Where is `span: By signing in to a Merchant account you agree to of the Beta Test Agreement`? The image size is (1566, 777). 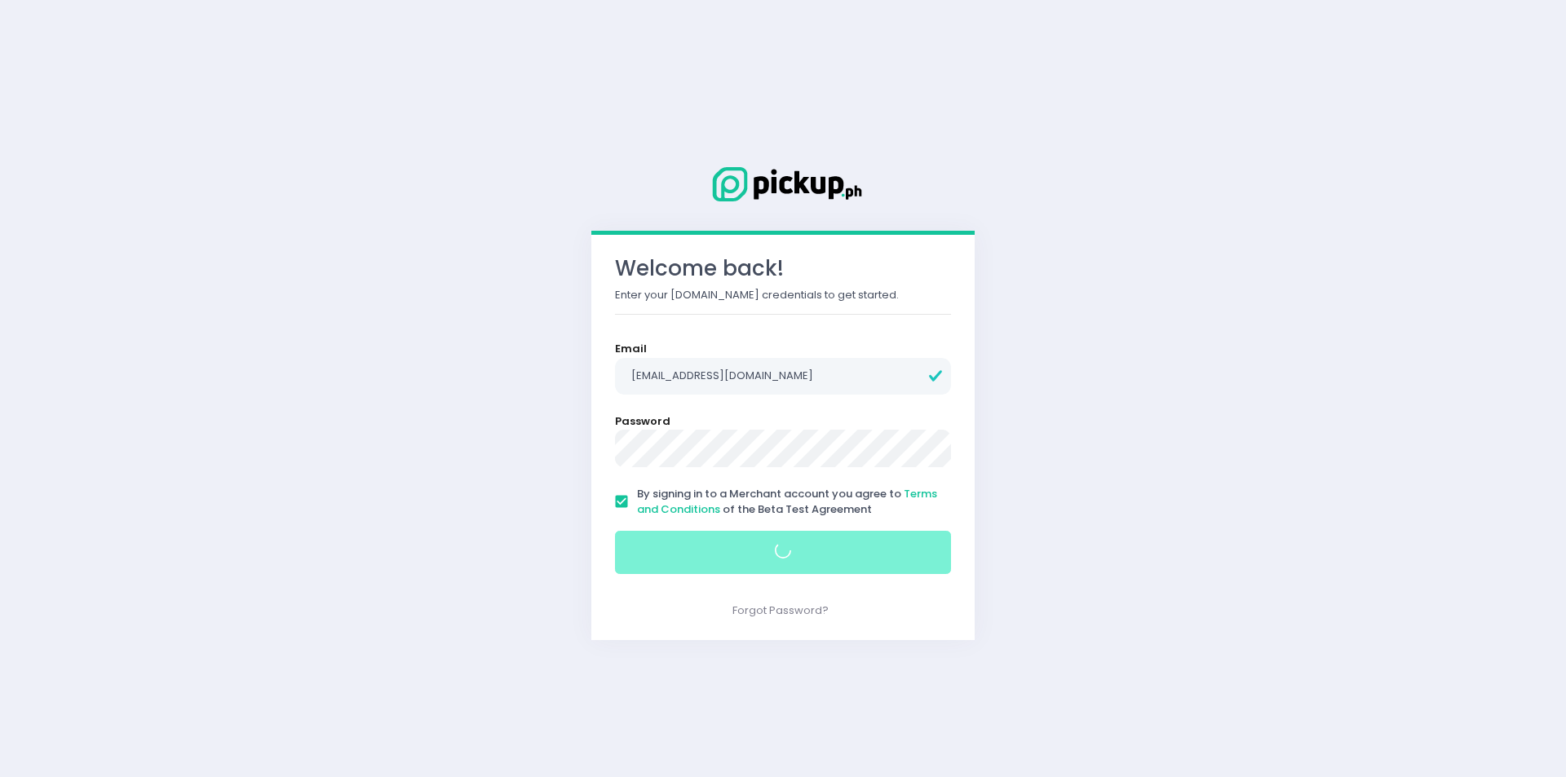
span: By signing in to a Merchant account you agree to of the Beta Test Agreement is located at coordinates (787, 502).